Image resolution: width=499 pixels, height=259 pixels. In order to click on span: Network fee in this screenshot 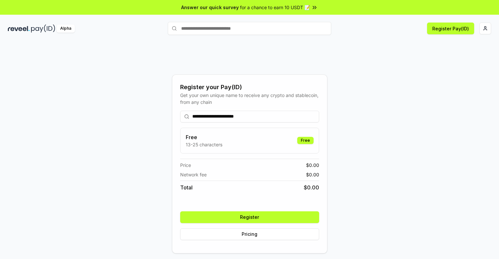, I will do `click(193, 175)`.